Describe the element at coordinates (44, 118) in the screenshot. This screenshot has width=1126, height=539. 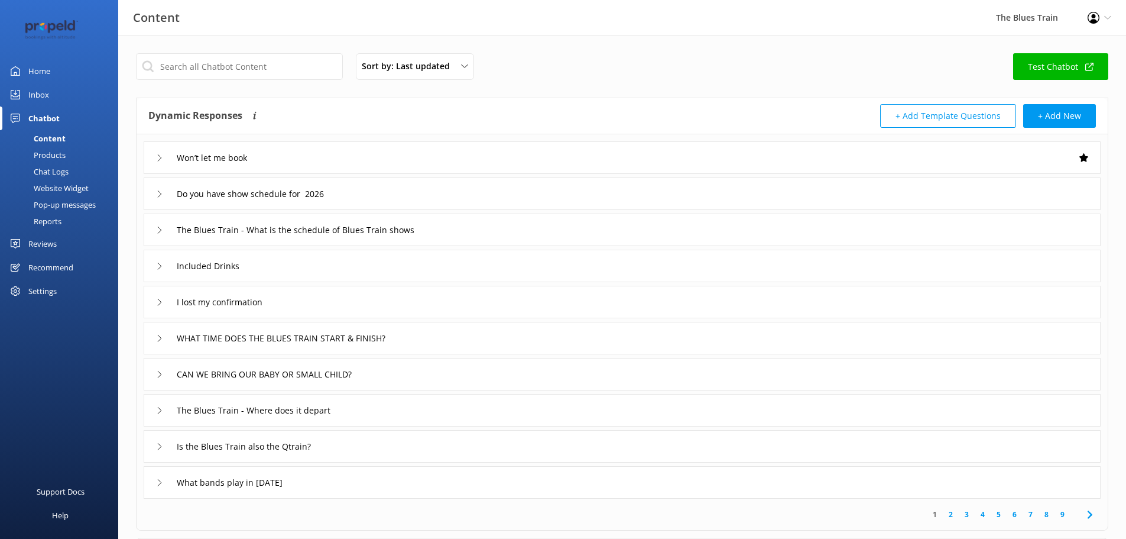
I see `div: Chatbot` at that location.